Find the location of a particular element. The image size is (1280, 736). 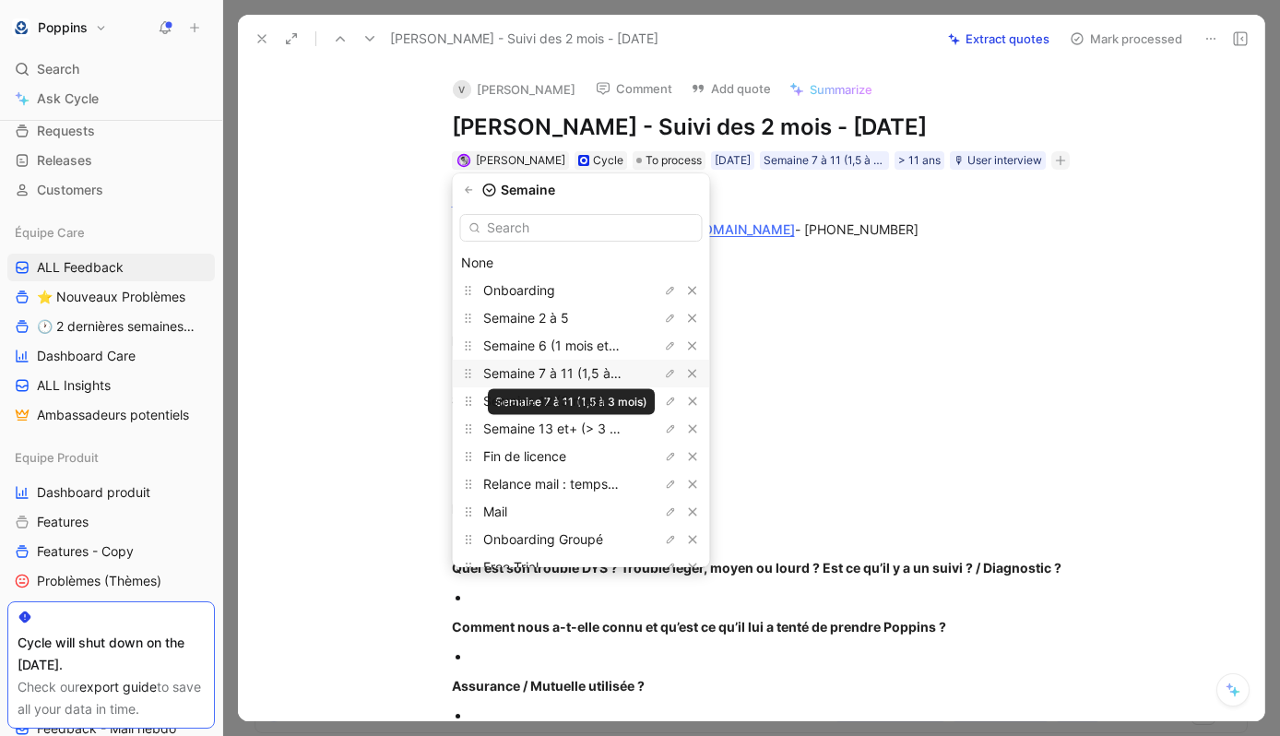

div: Relance mail : temps de jeu insuffisant is located at coordinates (581, 484).